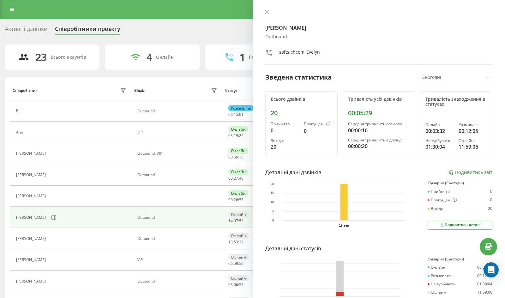 The height and width of the screenshot is (298, 505). I want to click on text: 20, so click(272, 184).